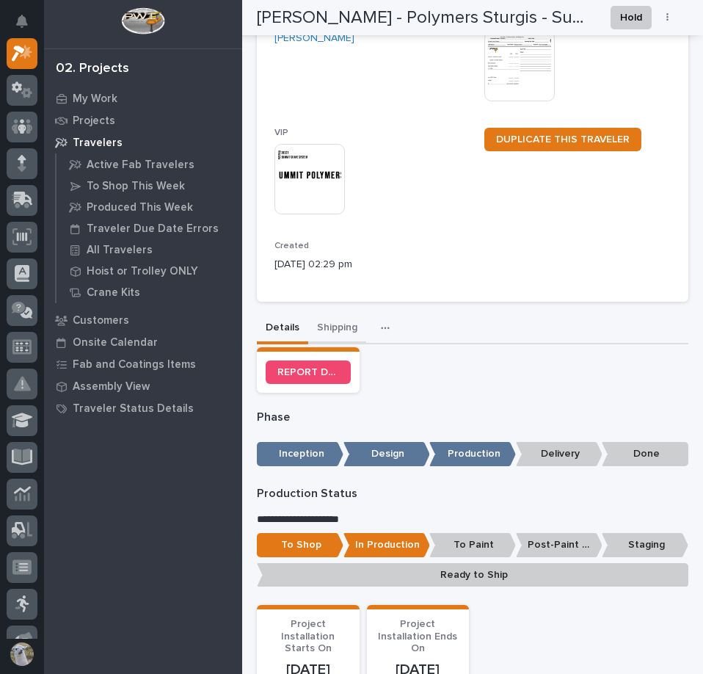  Describe the element at coordinates (22, 21) in the screenshot. I see `button: Notifications` at that location.